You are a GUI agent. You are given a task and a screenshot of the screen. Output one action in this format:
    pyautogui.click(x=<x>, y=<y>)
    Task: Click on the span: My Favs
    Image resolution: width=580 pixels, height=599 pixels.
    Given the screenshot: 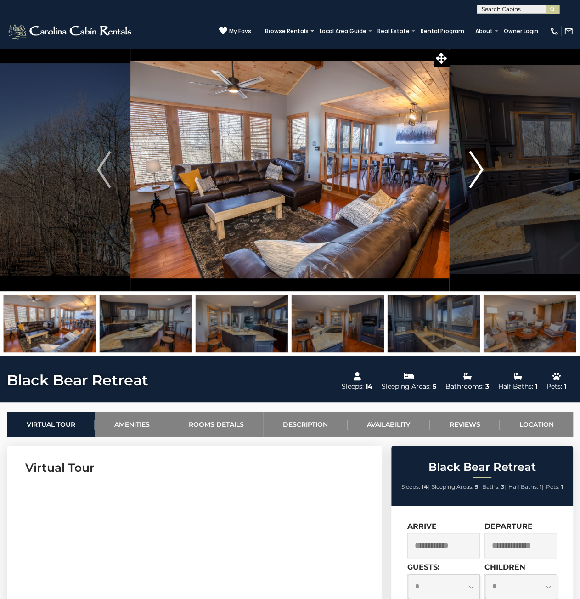 What is the action you would take?
    pyautogui.click(x=240, y=31)
    